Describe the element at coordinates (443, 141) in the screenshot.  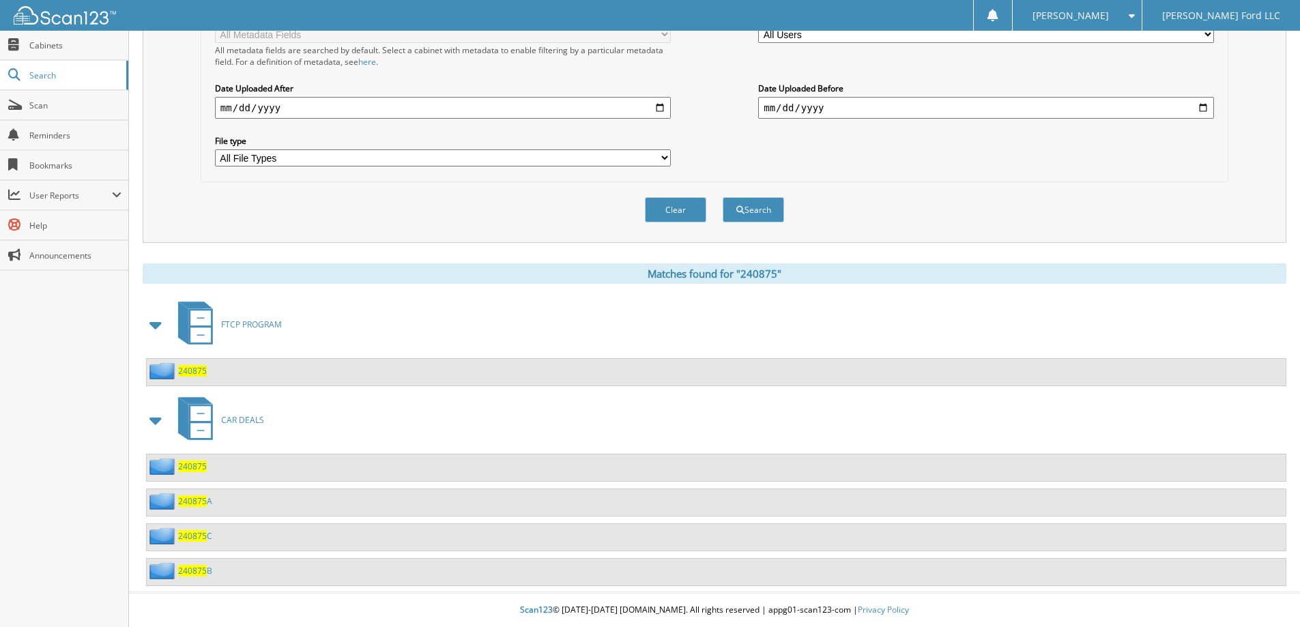
I see `label: File type` at that location.